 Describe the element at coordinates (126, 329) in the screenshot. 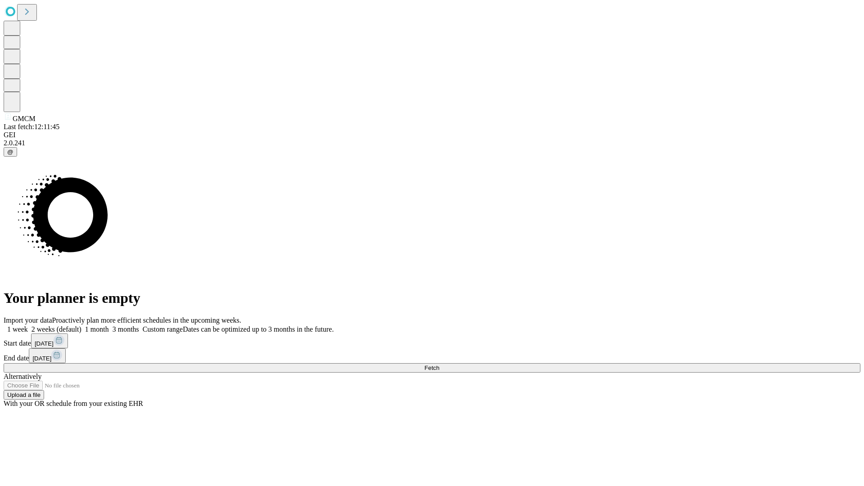

I see `span: 3 months` at that location.